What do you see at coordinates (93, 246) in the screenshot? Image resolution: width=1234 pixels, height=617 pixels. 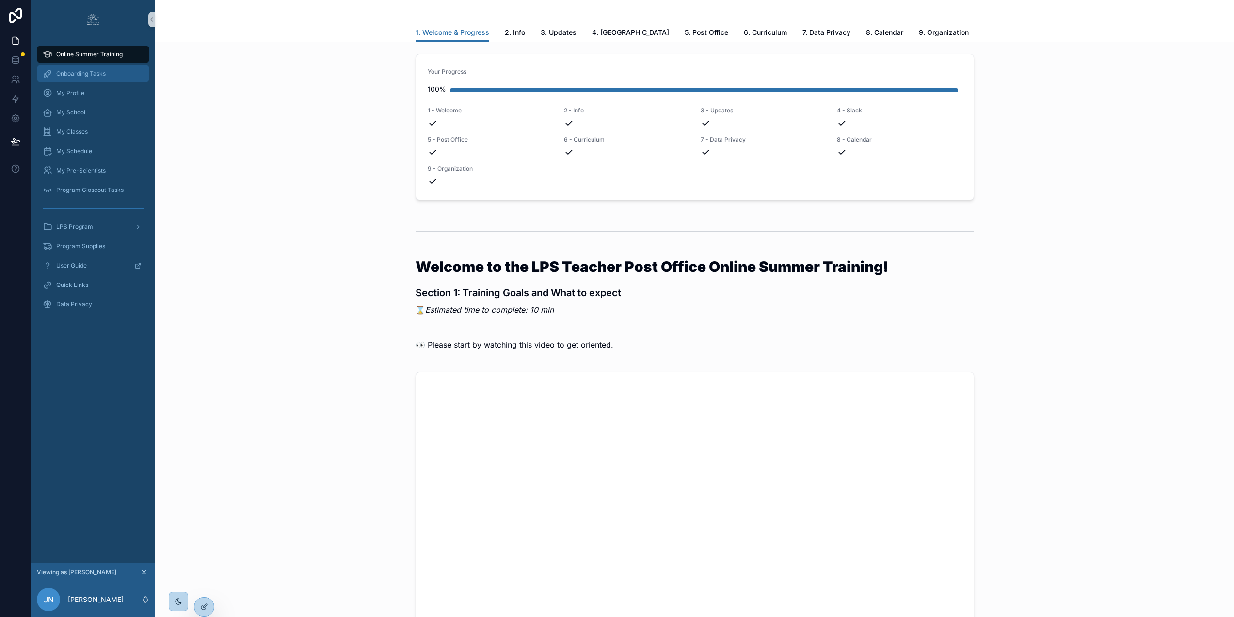 I see `a: Program Supplies` at bounding box center [93, 246].